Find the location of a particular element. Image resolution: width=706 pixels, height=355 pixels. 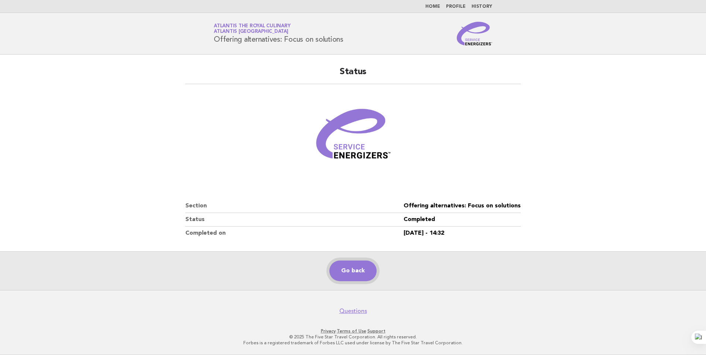

a: Profile is located at coordinates (456, 7).